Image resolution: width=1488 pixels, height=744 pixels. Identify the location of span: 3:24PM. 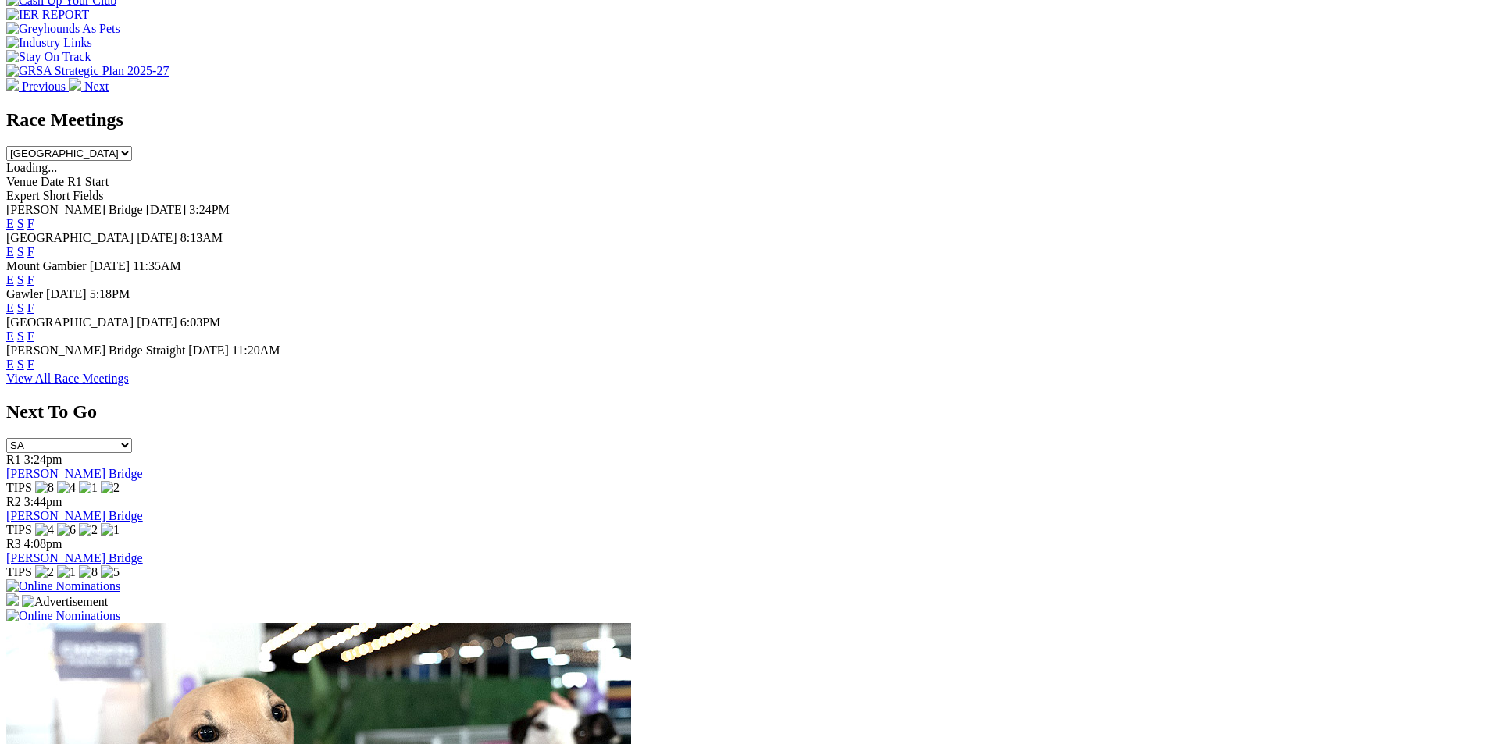
(209, 209).